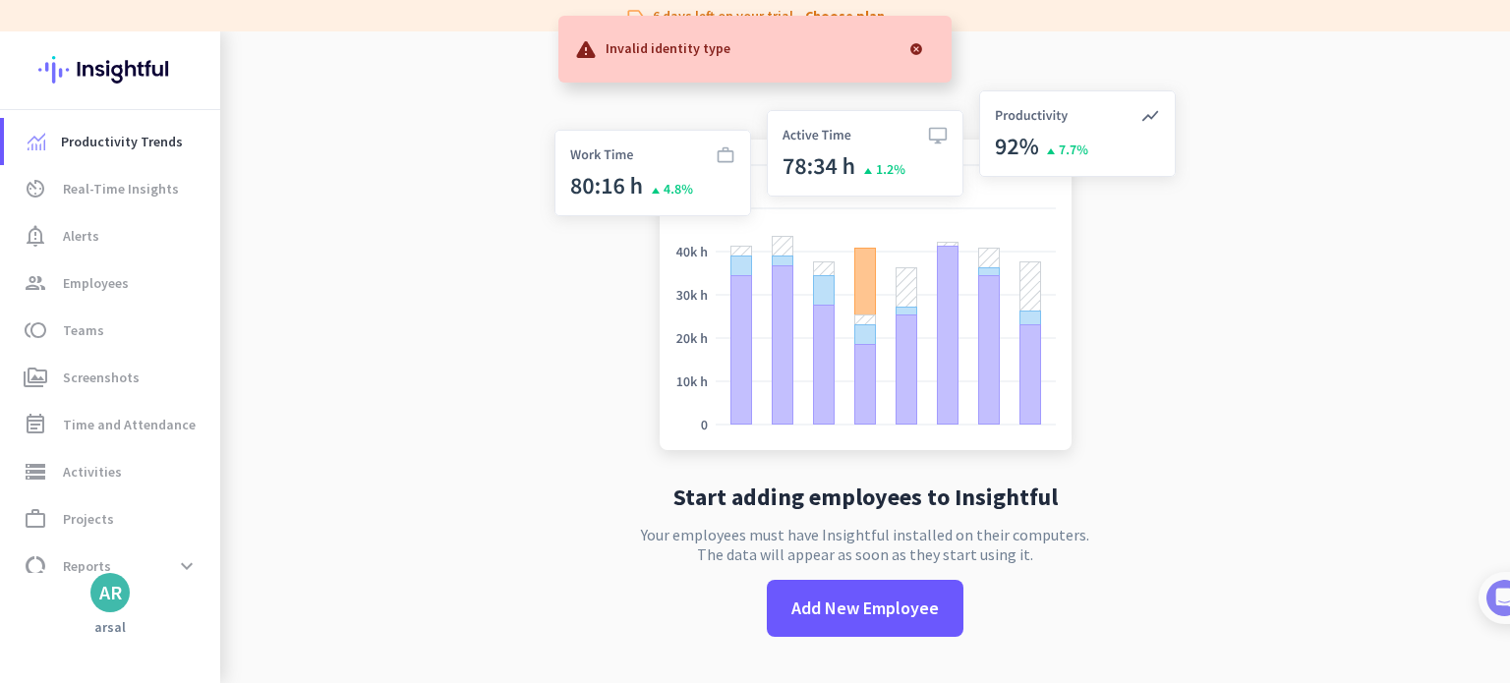 Image resolution: width=1510 pixels, height=683 pixels. What do you see at coordinates (865, 608) in the screenshot?
I see `button: Add New Employee` at bounding box center [865, 608].